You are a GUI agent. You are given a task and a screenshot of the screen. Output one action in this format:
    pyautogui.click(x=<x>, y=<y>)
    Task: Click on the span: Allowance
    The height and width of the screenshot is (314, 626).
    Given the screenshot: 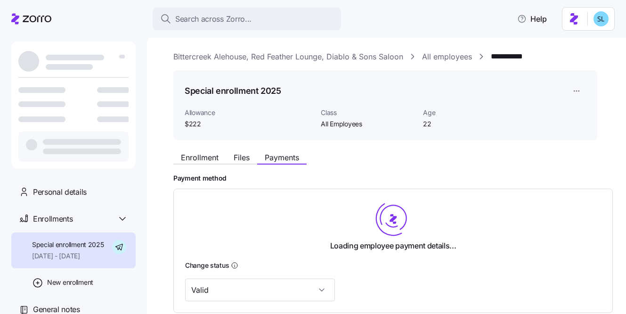 What is the action you would take?
    pyautogui.click(x=249, y=113)
    